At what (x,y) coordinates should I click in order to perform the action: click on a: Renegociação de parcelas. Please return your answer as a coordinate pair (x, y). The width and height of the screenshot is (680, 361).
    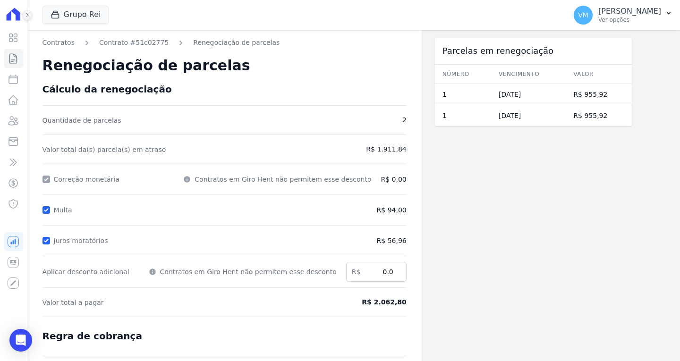
    Looking at the image, I should click on (236, 42).